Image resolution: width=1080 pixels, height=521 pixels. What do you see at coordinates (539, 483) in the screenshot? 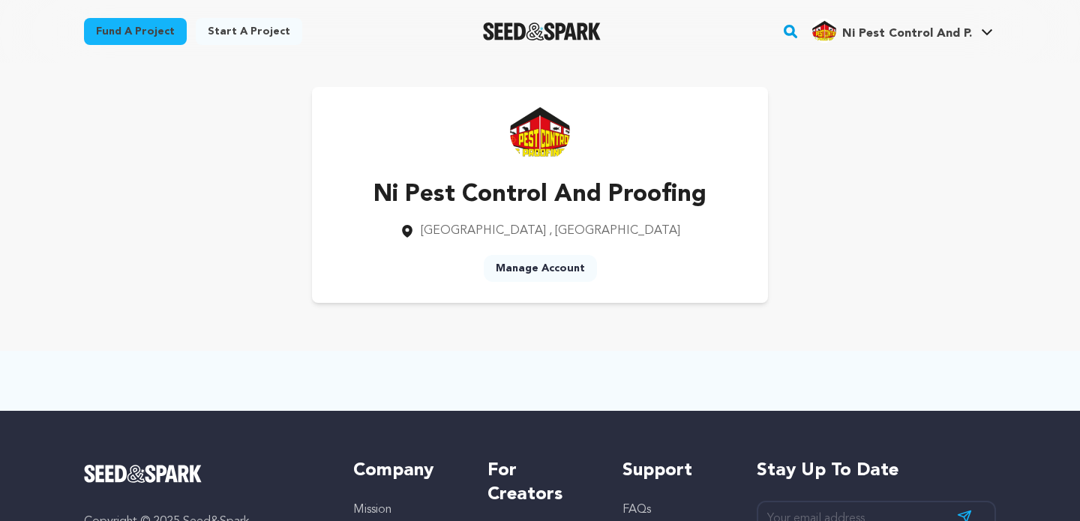
I see `h5: For Creators` at bounding box center [539, 483].